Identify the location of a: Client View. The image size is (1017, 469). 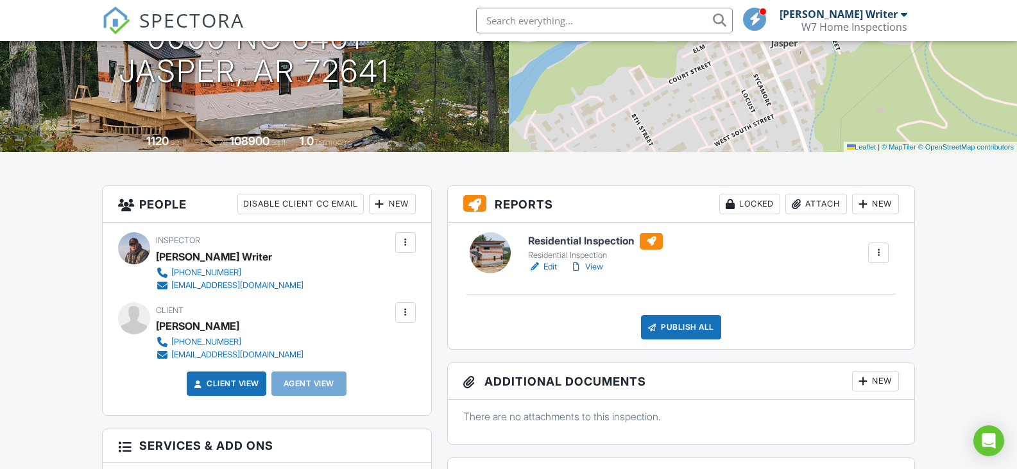
(225, 384).